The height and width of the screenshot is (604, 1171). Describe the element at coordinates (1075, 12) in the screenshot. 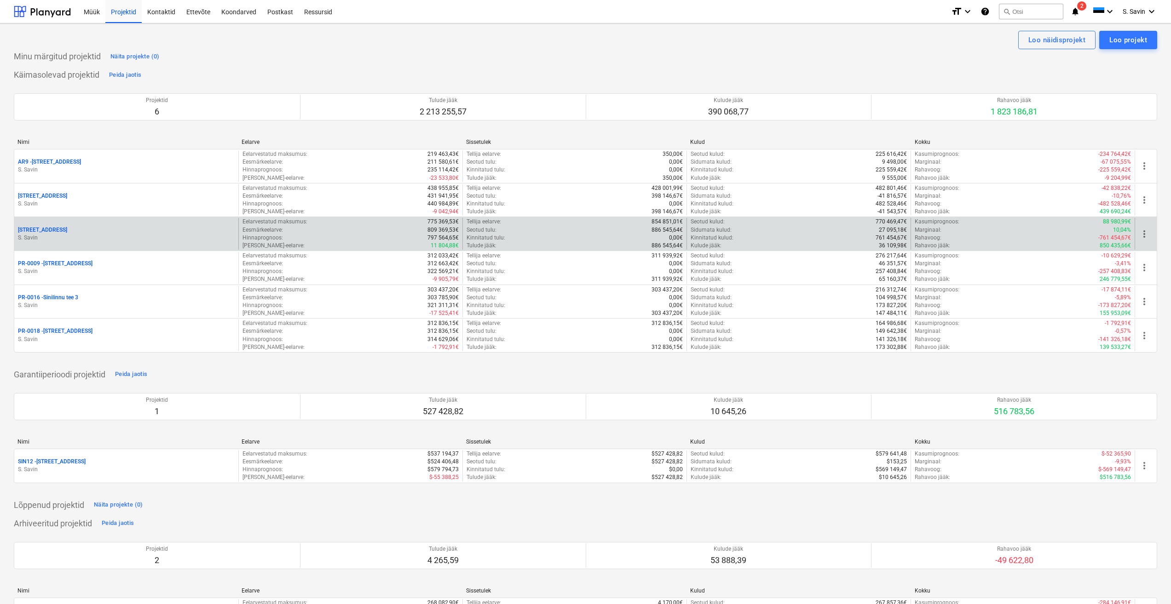

I see `i: notifications` at that location.